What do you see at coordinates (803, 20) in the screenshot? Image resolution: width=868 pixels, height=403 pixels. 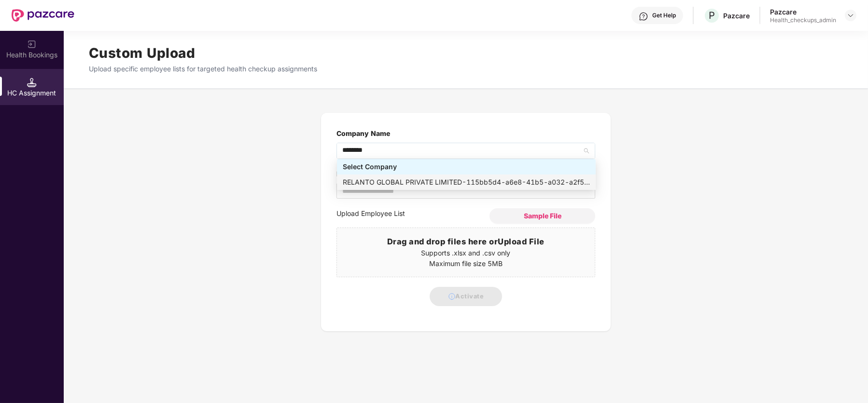 I see `div: Health_checkups_admin` at bounding box center [803, 20].